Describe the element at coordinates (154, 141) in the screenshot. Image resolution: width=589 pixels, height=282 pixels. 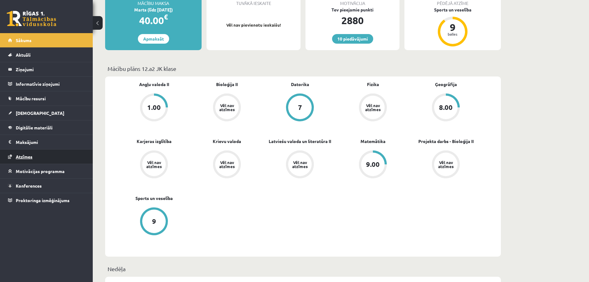
I see `a: Karjeras izglītība` at that location.